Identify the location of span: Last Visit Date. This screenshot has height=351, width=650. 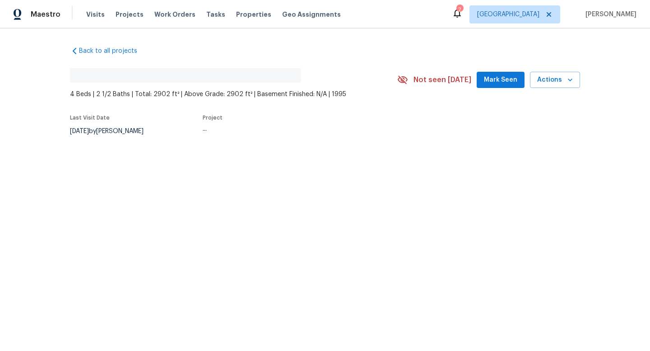
(90, 118).